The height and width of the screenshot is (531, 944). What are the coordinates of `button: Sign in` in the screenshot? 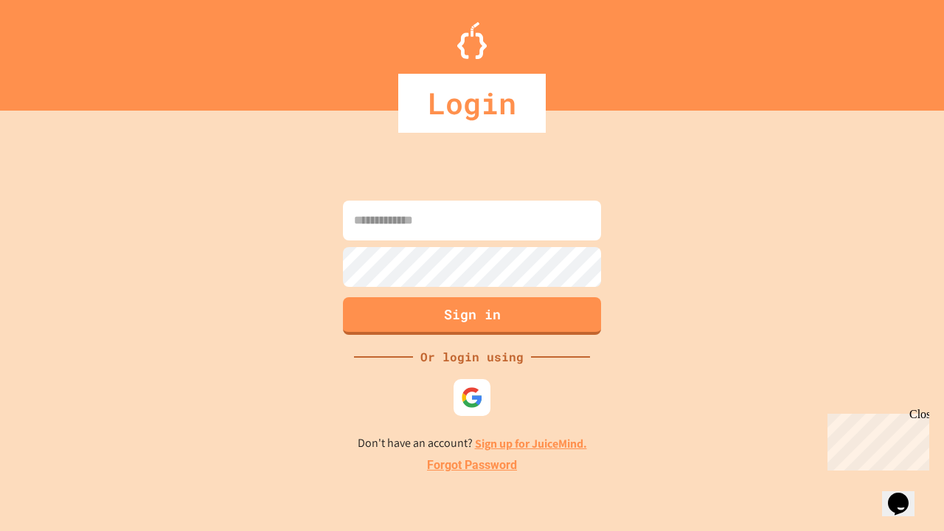 It's located at (472, 316).